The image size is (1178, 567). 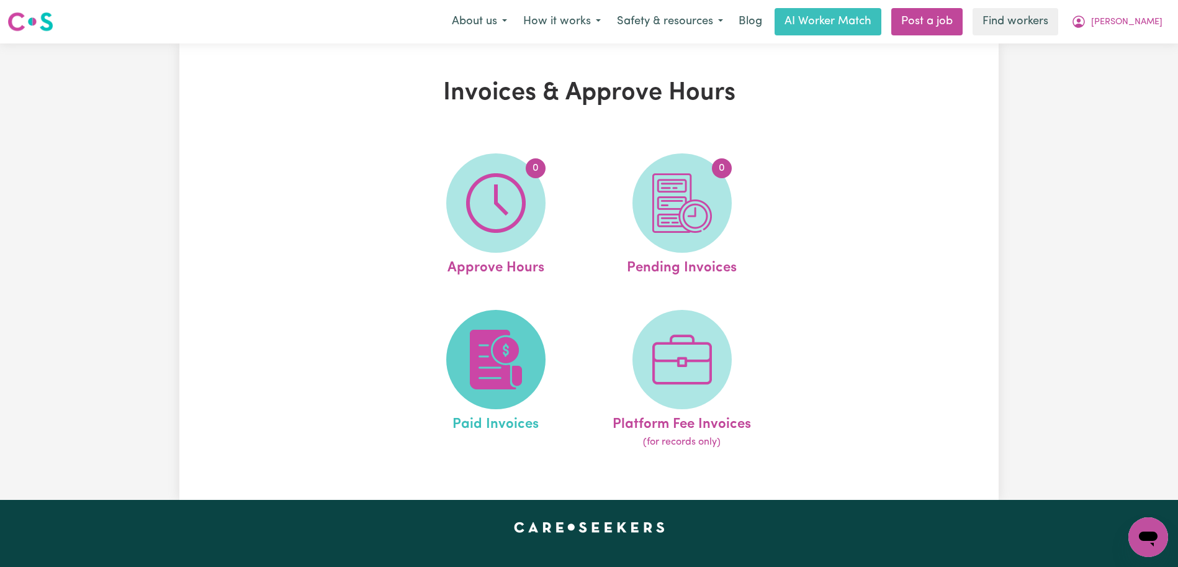 What do you see at coordinates (670, 22) in the screenshot?
I see `button: Safety & resources` at bounding box center [670, 22].